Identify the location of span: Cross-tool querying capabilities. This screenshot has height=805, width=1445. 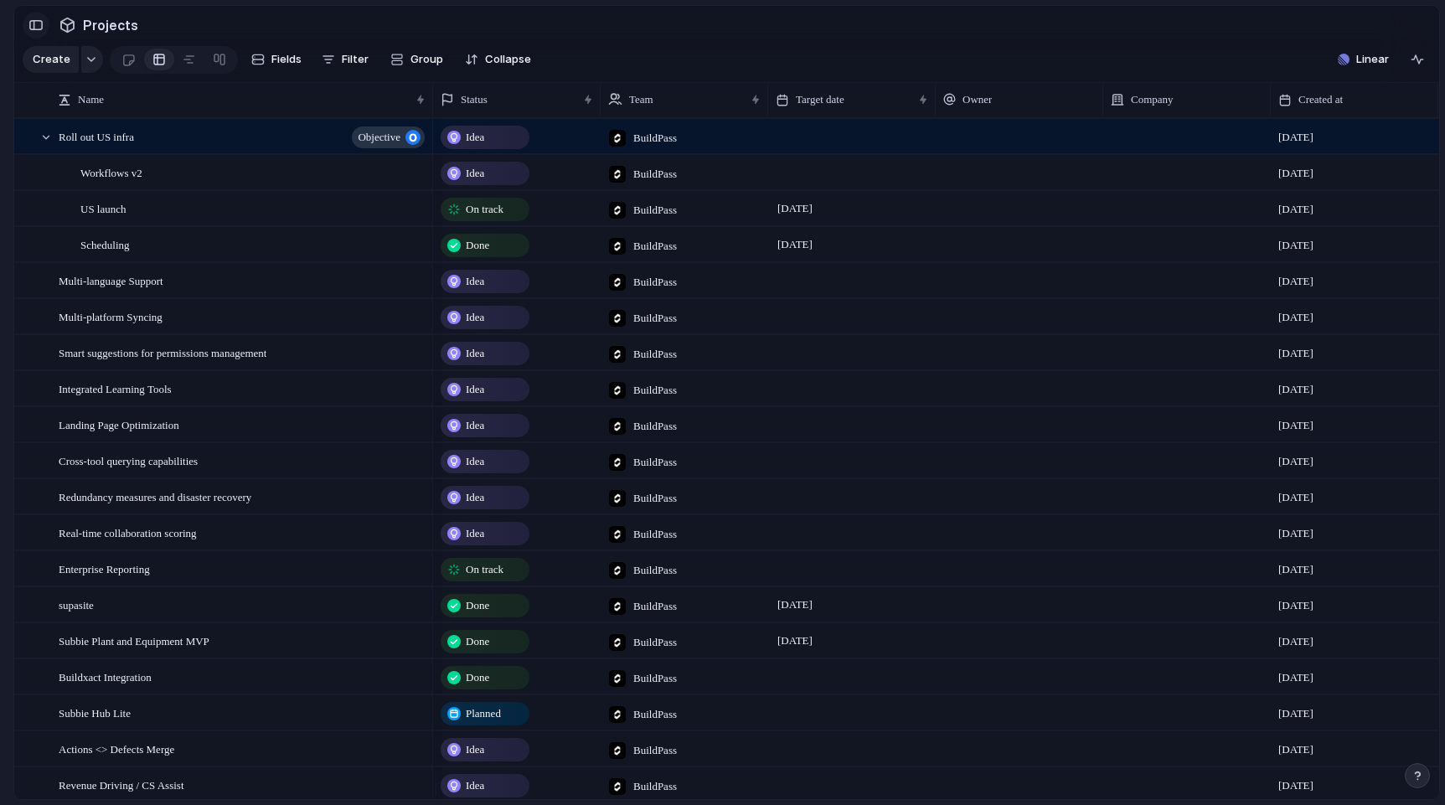
(128, 460).